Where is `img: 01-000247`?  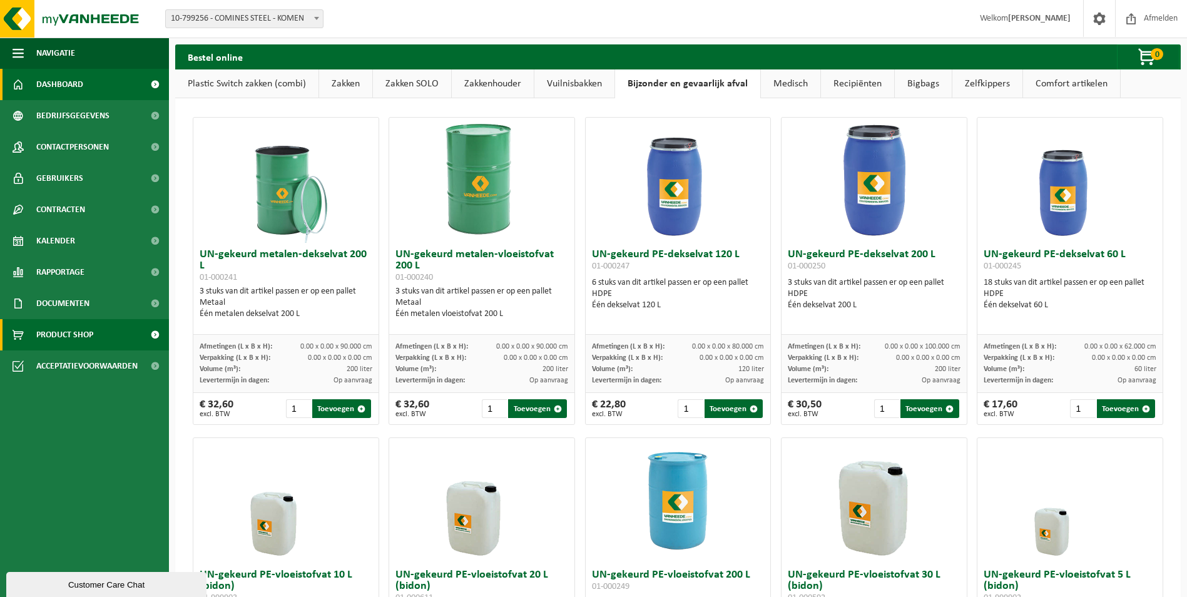 img: 01-000247 is located at coordinates (678, 180).